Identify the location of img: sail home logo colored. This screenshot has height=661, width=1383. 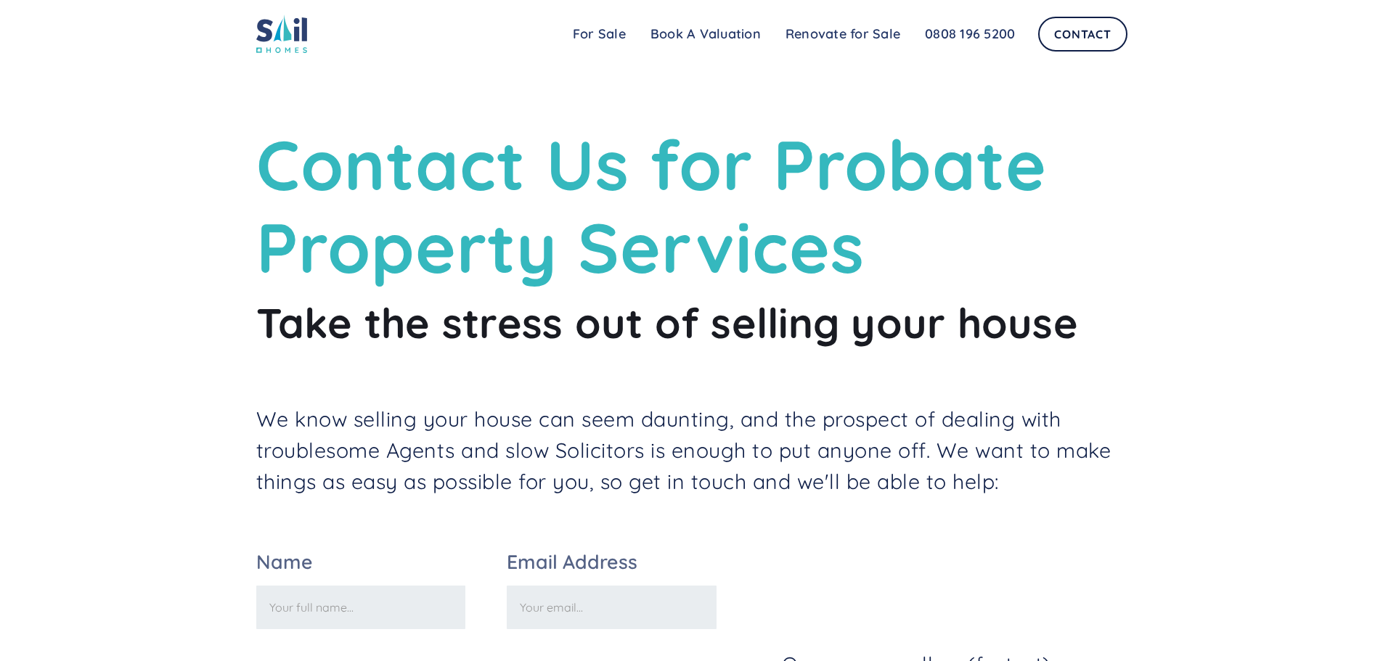
(282, 33).